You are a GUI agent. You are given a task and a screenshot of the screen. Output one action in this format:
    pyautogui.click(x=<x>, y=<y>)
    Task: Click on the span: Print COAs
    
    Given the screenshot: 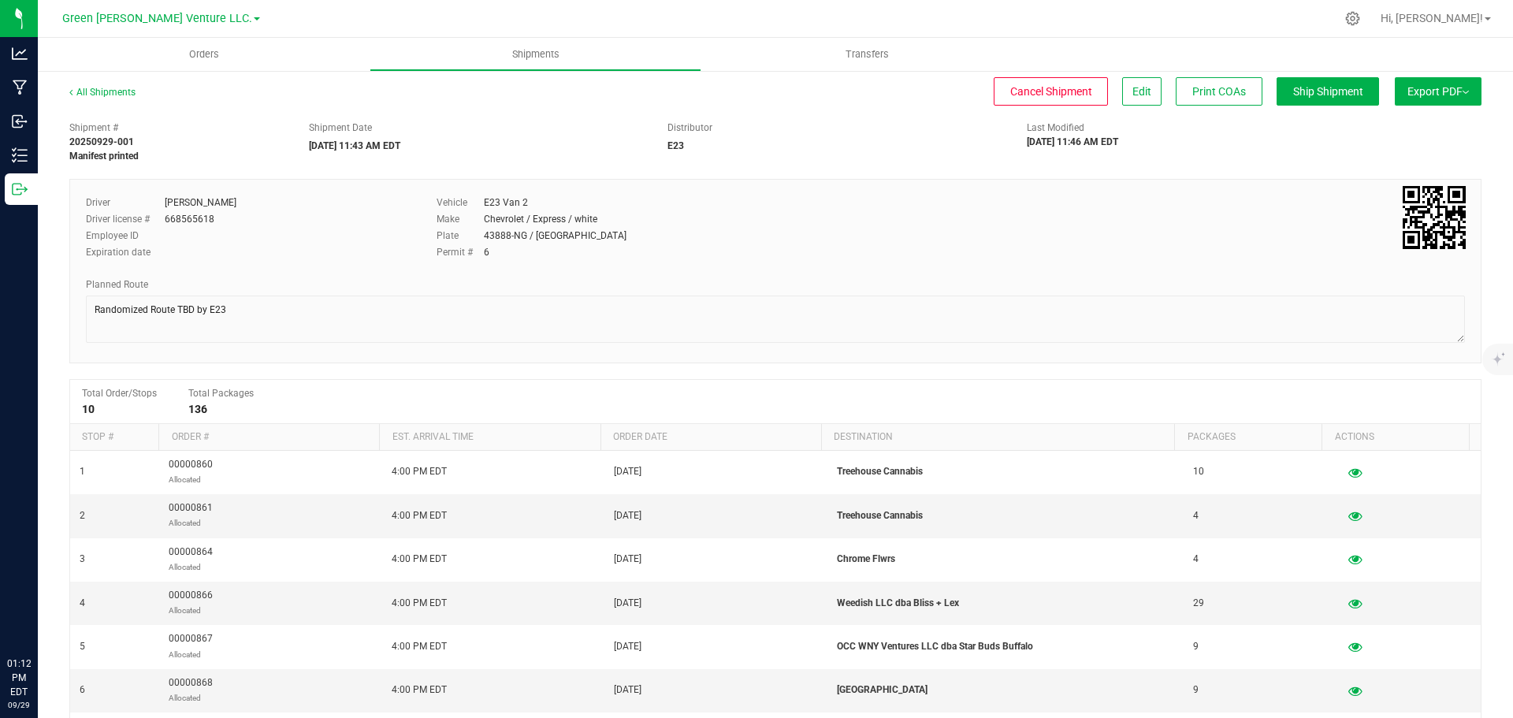 What is the action you would take?
    pyautogui.click(x=1219, y=91)
    